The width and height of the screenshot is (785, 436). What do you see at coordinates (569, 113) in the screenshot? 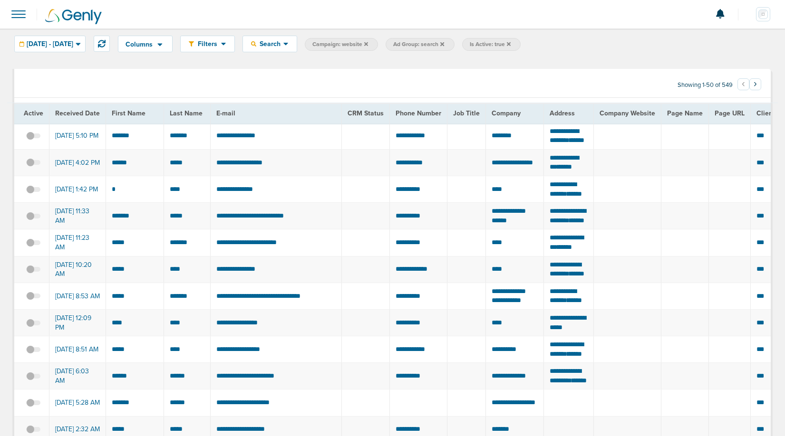
I see `th: Address` at bounding box center [569, 113].